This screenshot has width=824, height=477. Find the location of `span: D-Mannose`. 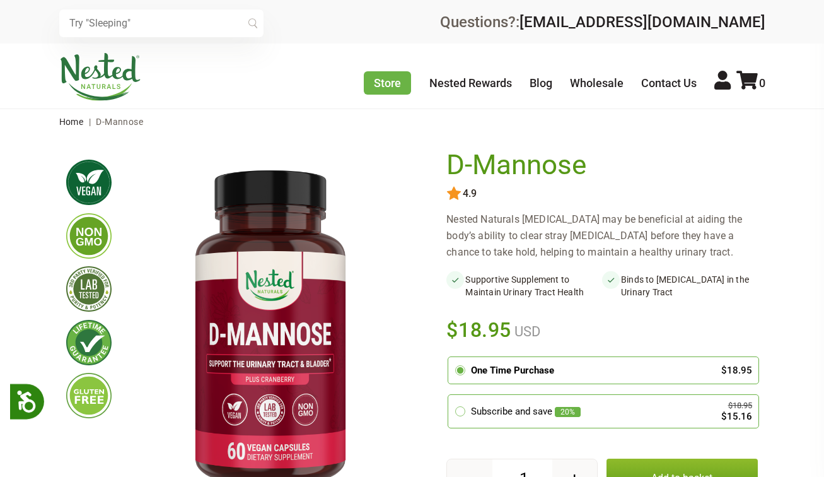

span: D-Mannose is located at coordinates (119, 122).